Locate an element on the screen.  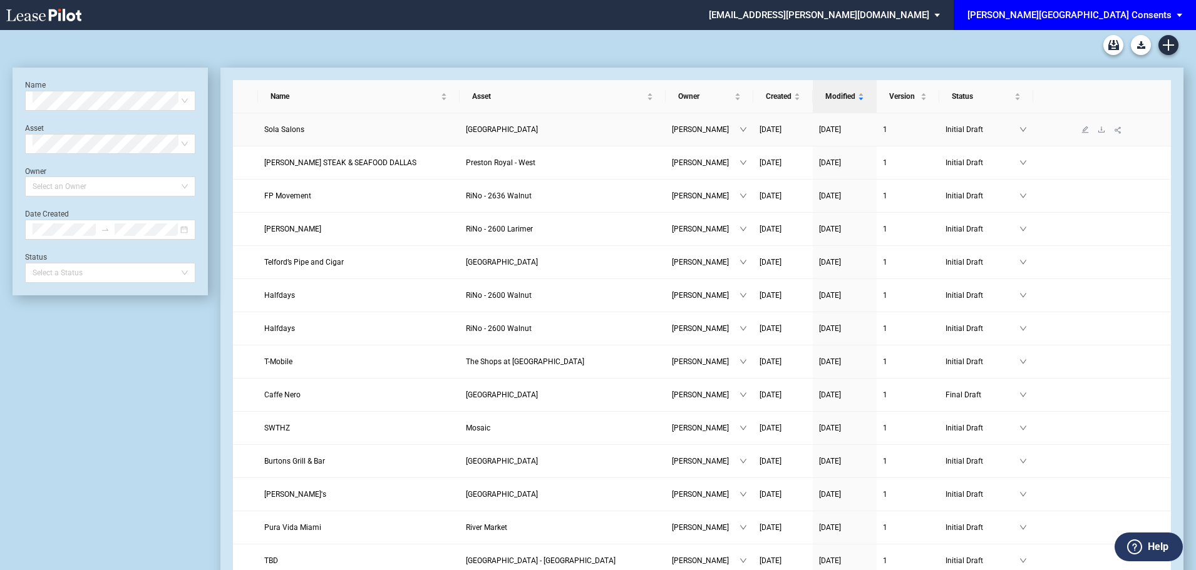
span: Sola Salons is located at coordinates (284, 130).